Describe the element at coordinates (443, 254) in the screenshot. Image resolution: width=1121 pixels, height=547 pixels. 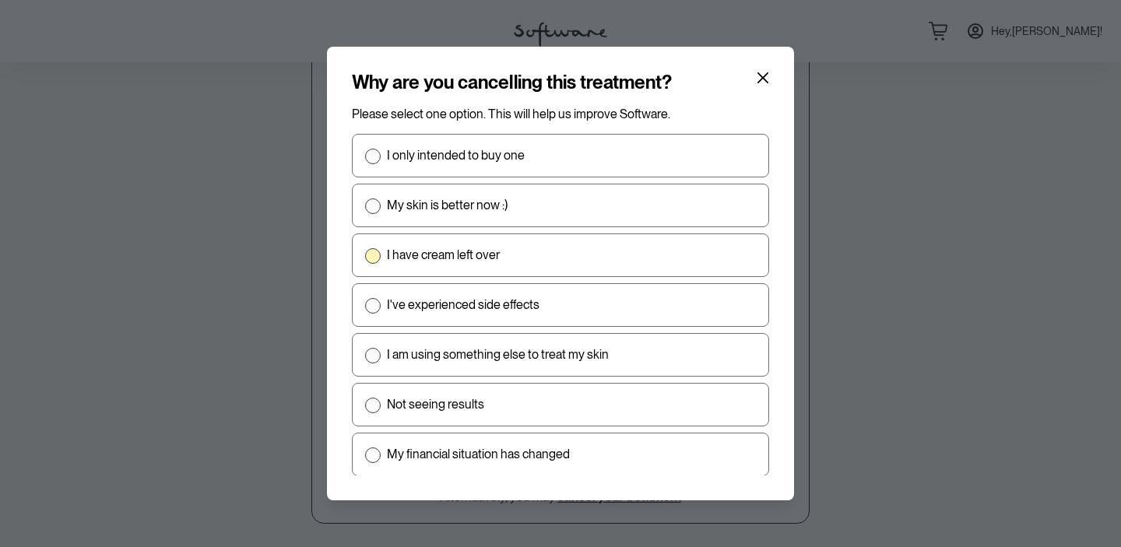
I see `p: I have cream left over` at that location.